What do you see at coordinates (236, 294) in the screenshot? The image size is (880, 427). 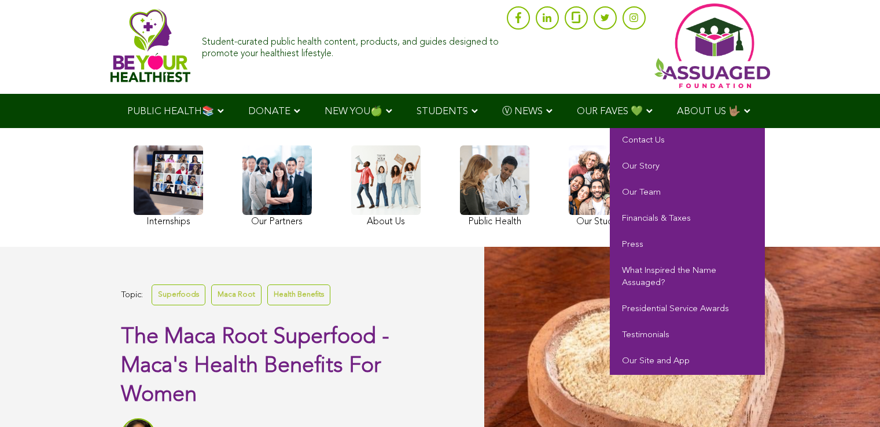 I see `a: Maca Root` at bounding box center [236, 294].